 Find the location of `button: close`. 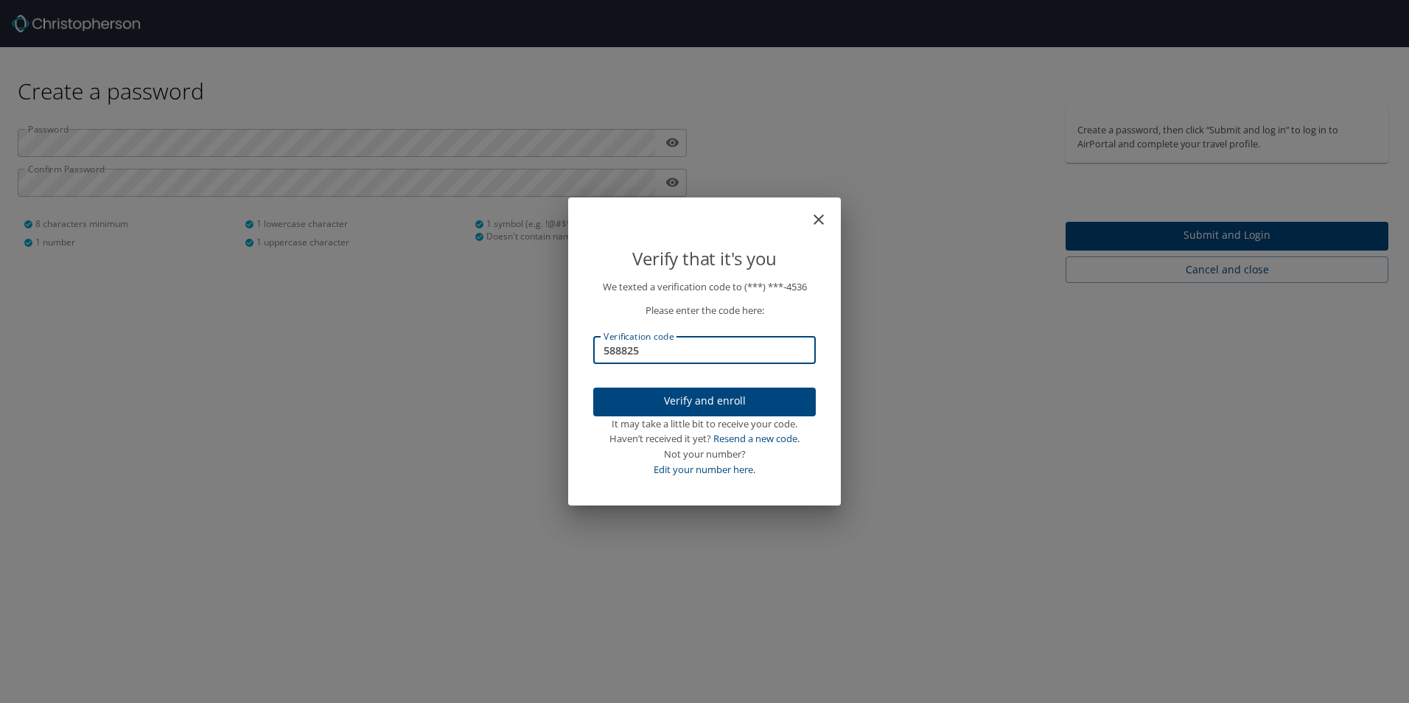

button: close is located at coordinates (826, 212).